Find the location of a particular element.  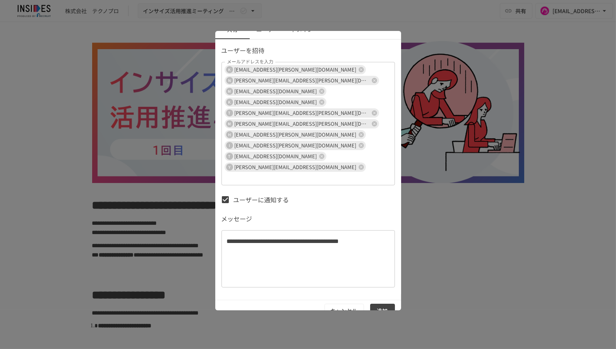

button: キャンセル is located at coordinates (344, 311).